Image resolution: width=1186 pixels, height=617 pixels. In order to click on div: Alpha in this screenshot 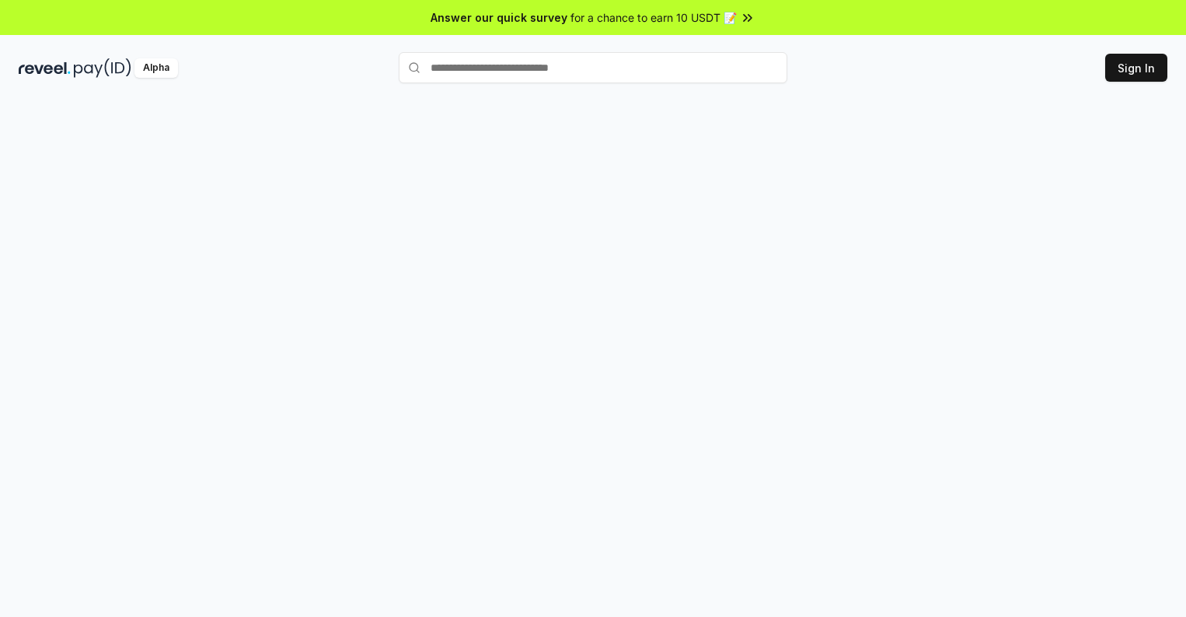, I will do `click(156, 68)`.